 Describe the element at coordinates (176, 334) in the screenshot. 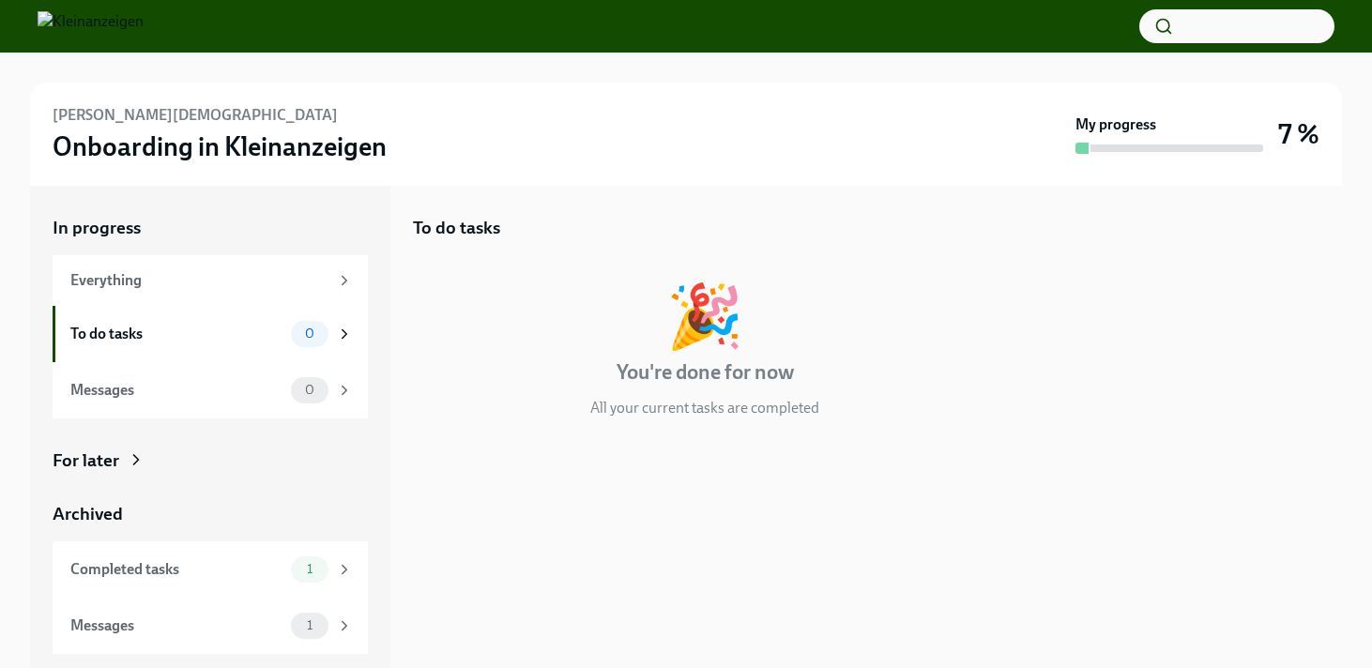

I see `div: To do tasks` at that location.